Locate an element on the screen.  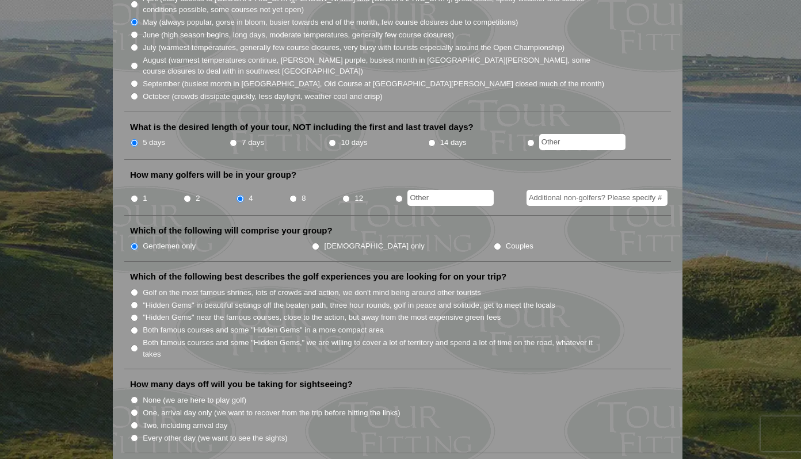
label: Two, including arrival day is located at coordinates (185, 426).